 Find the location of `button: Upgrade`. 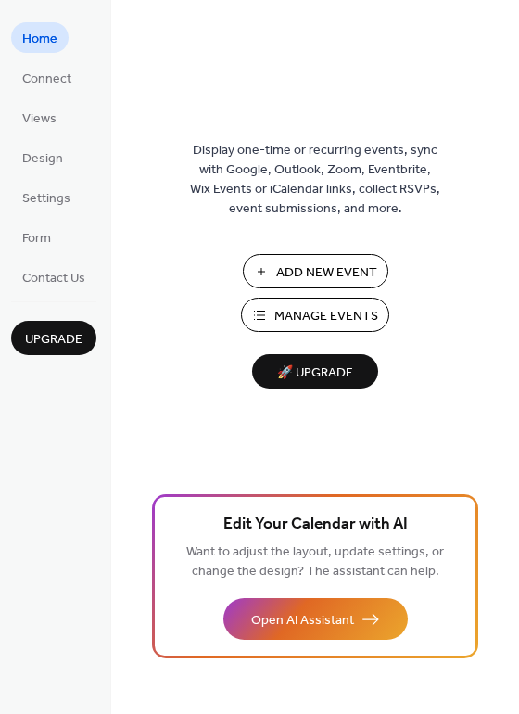

button: Upgrade is located at coordinates (54, 337).